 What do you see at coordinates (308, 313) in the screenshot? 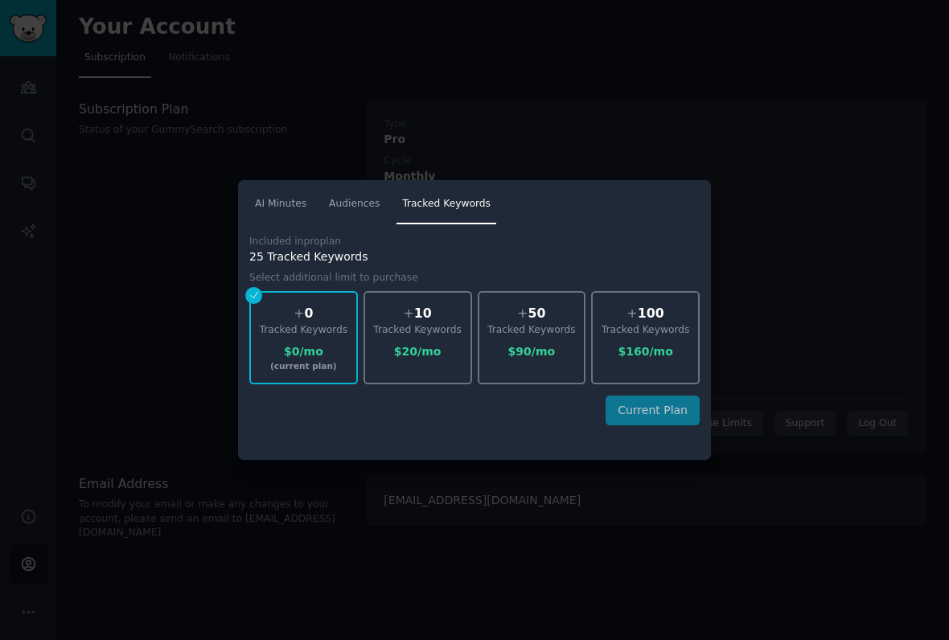
I see `span: 0` at bounding box center [308, 313].